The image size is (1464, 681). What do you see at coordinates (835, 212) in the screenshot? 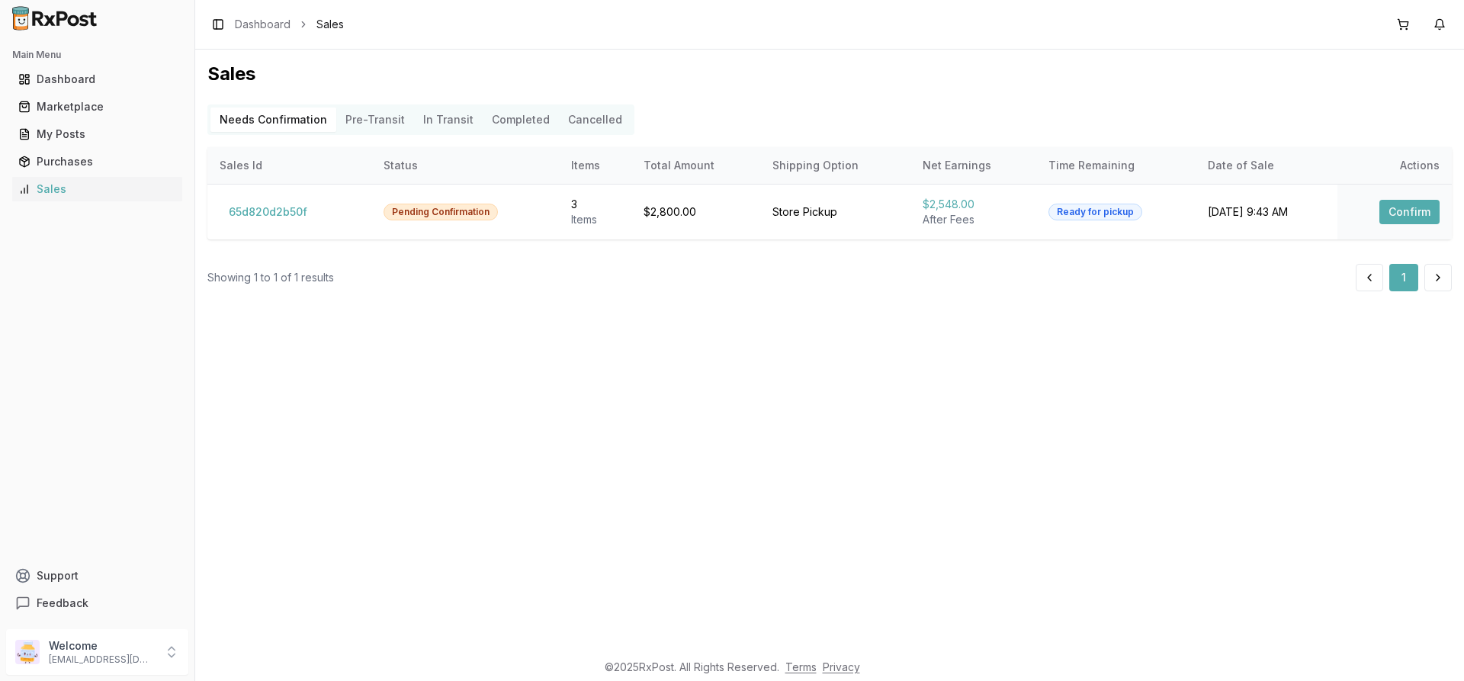
I see `div: Store Pickup` at bounding box center [835, 212].